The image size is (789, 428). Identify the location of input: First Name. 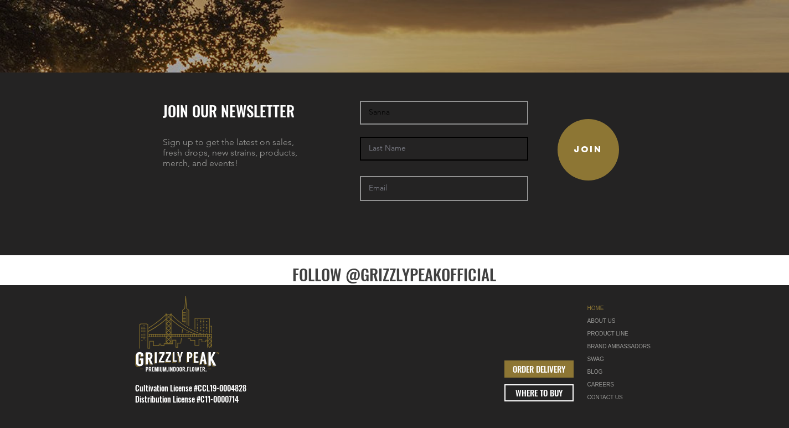
(444, 112).